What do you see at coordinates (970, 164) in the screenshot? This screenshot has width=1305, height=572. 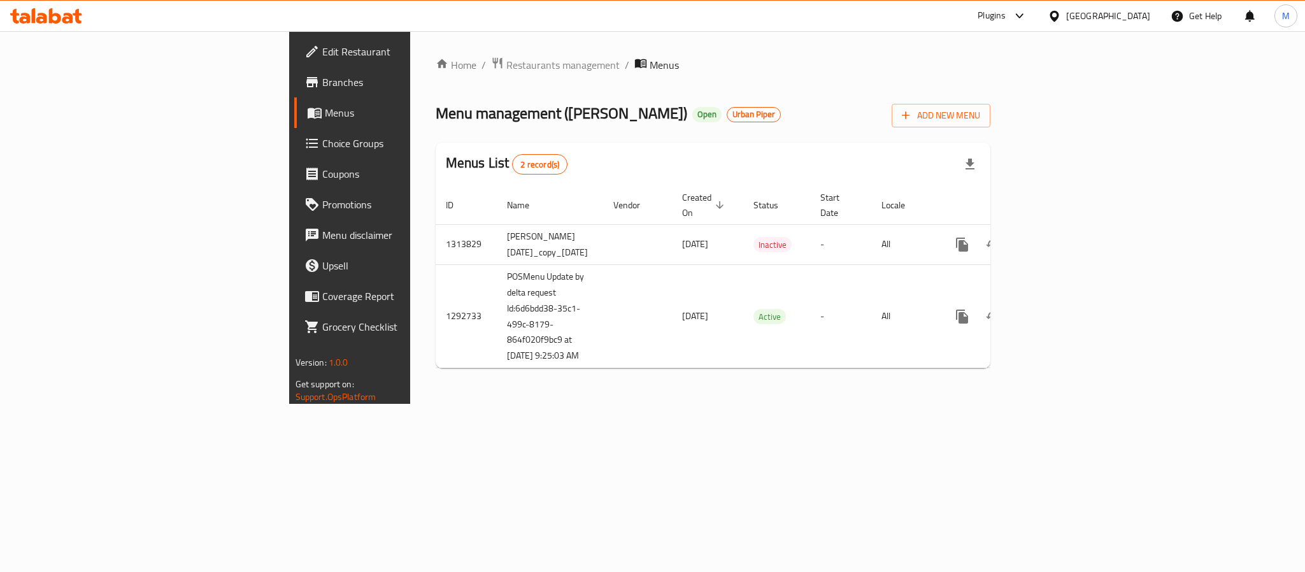 I see `div: Export file` at bounding box center [970, 164].